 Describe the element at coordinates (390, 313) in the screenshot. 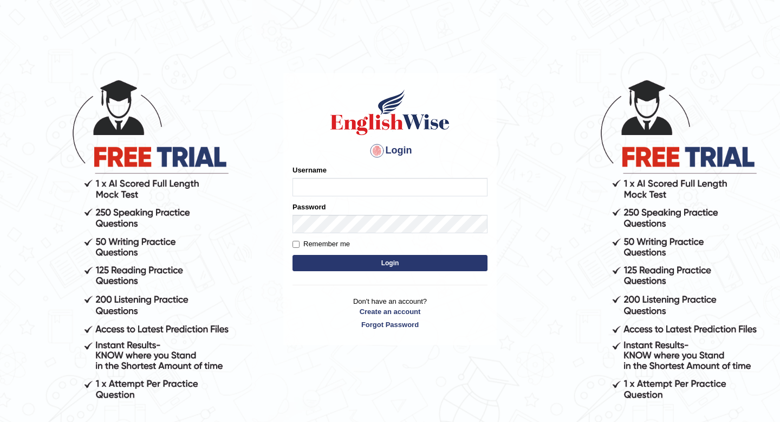

I see `p: Don't have an account?` at that location.